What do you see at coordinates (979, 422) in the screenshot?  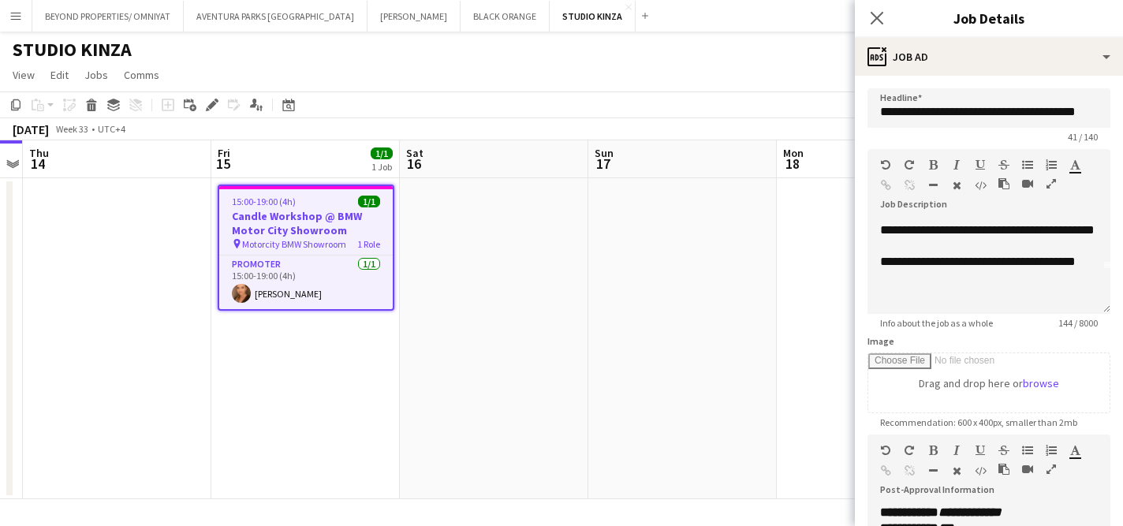 I see `span: Recommendation: 600 x 400px, smaller than 2mb` at bounding box center [979, 422].